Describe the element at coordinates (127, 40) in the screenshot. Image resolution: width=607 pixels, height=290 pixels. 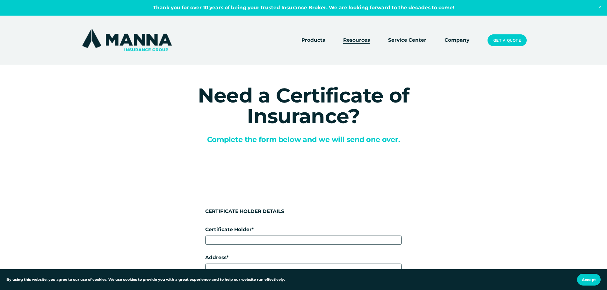
I see `img: Manna Insurance Group` at that location.